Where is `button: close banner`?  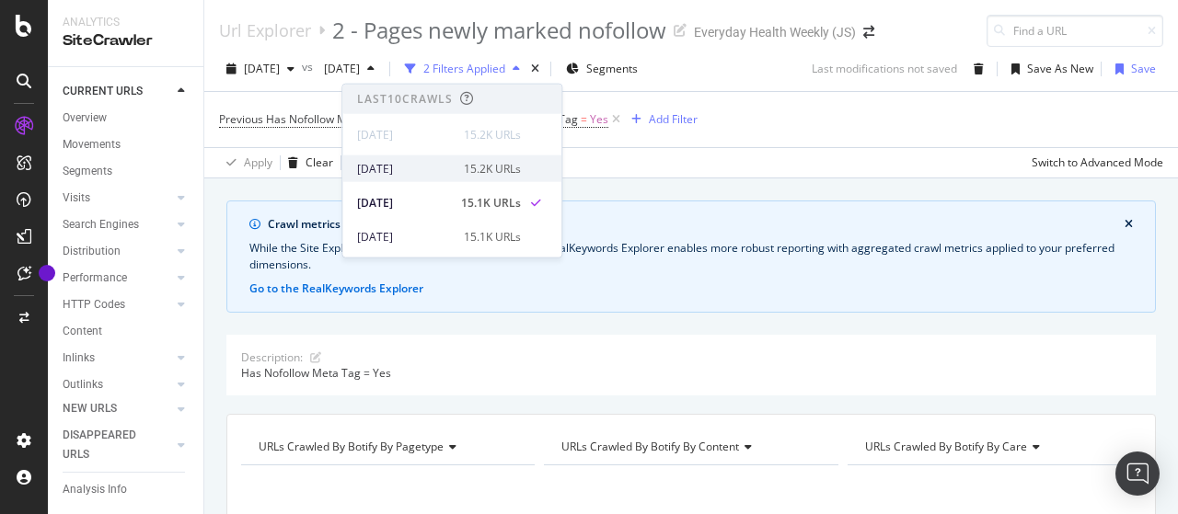 button: close banner is located at coordinates (1128, 225).